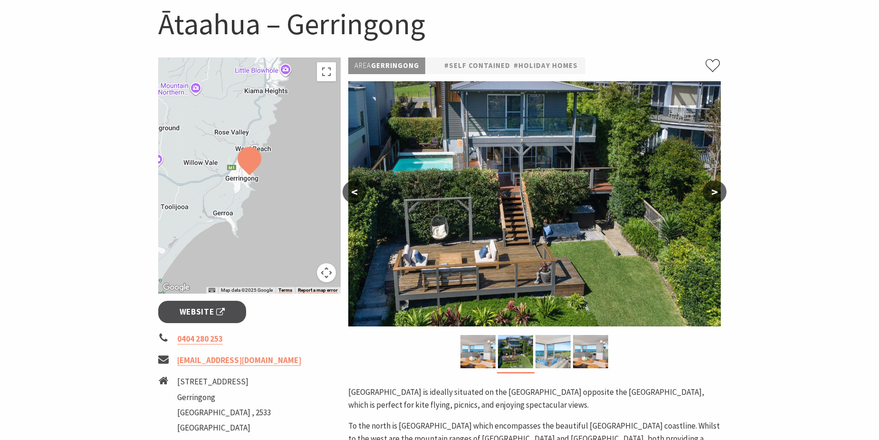  I want to click on img: Google, so click(176, 287).